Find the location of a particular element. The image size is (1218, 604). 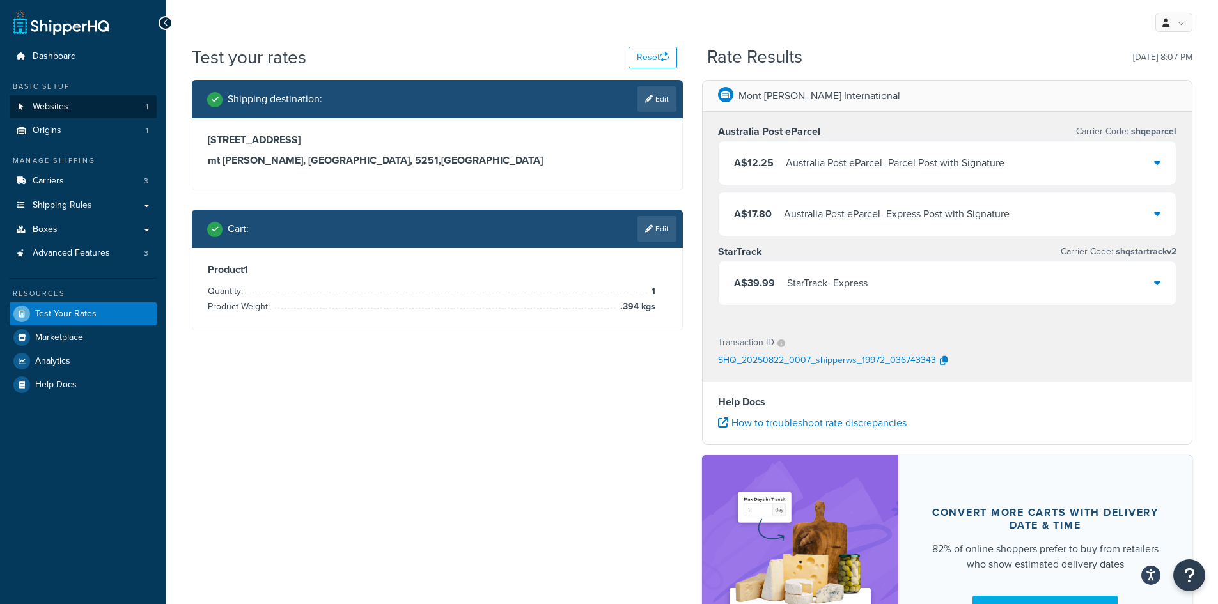

h4: Help Docs is located at coordinates (947, 402).